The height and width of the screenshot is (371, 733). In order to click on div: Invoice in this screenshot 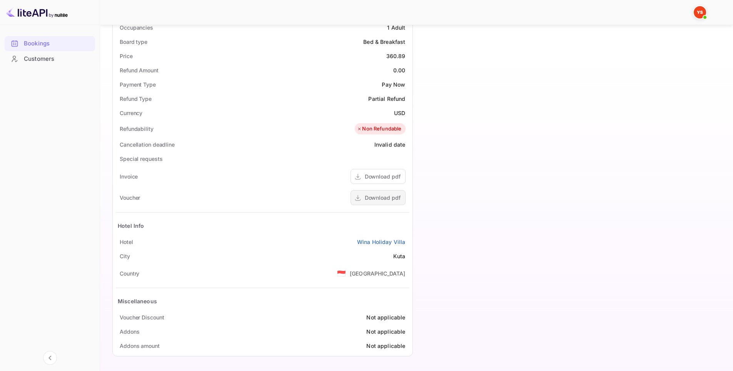, I will do `click(129, 176)`.